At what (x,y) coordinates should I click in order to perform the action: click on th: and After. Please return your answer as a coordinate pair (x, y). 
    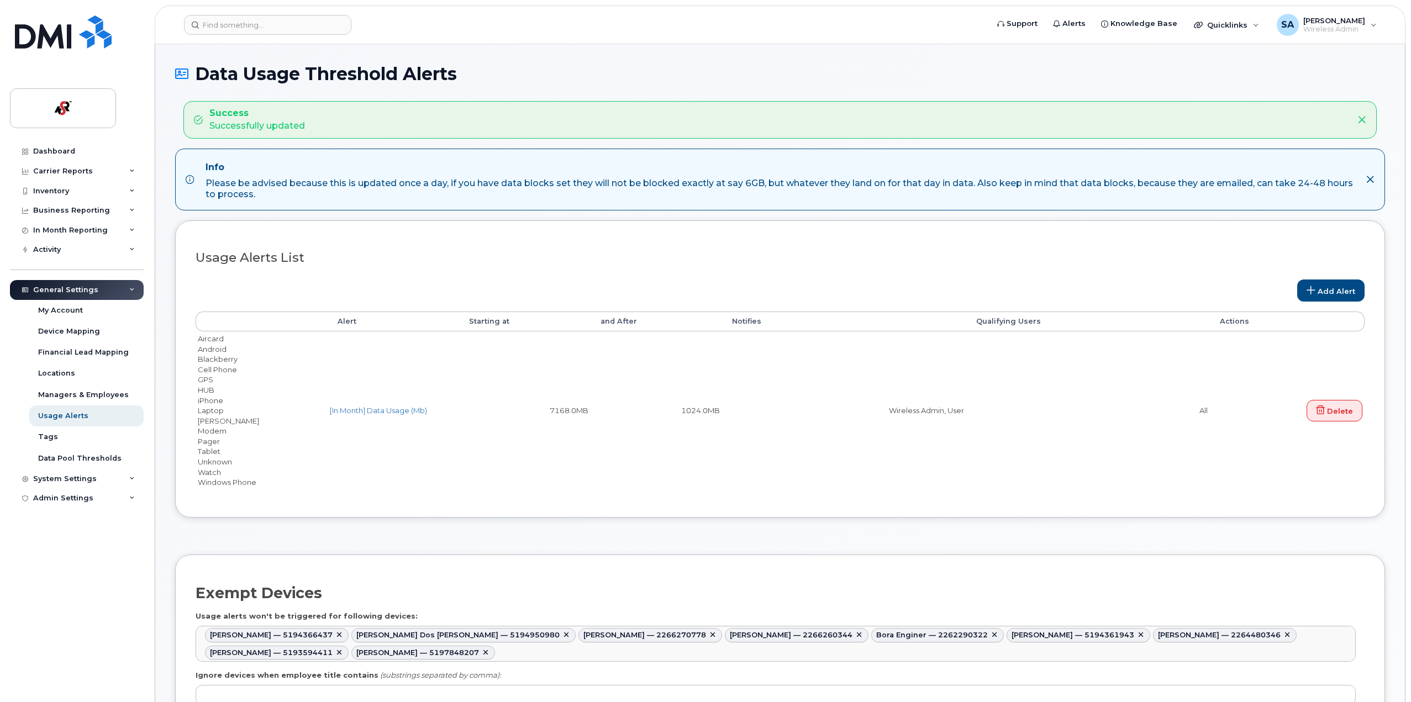
    Looking at the image, I should click on (656, 321).